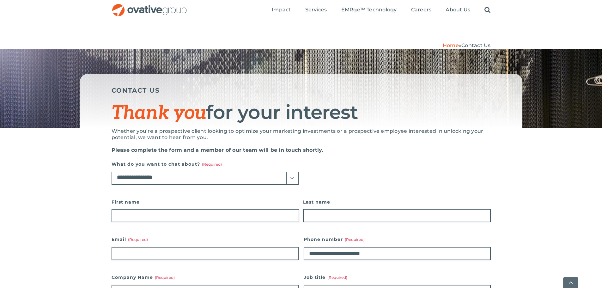 This screenshot has height=288, width=602. What do you see at coordinates (397, 202) in the screenshot?
I see `label: Last name` at bounding box center [397, 202].